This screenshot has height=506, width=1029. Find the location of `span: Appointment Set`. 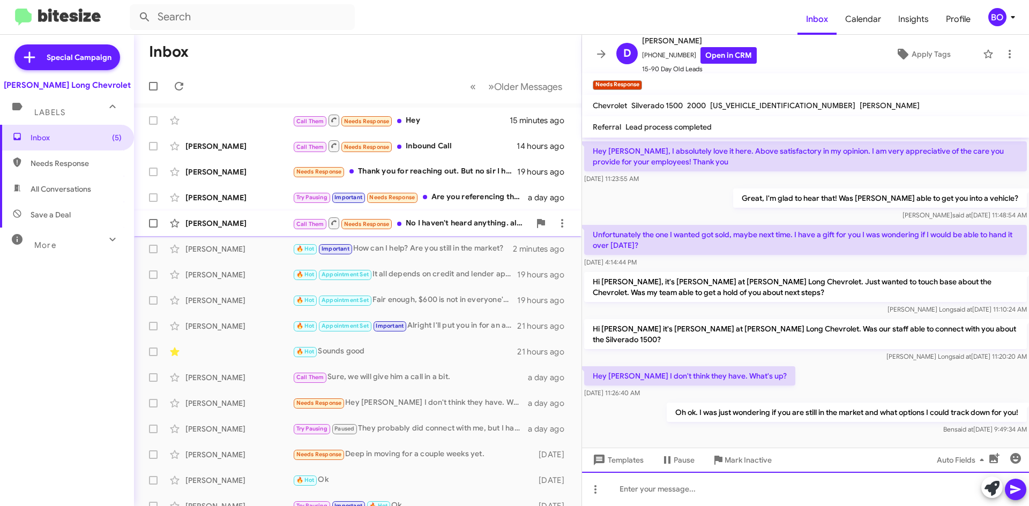

span: Appointment Set is located at coordinates (345, 274).